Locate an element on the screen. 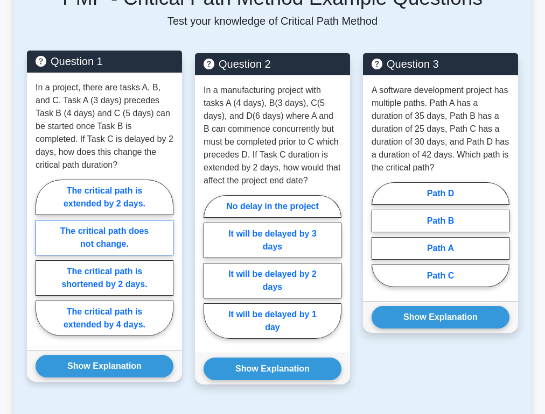  h5: Question 1 is located at coordinates (104, 61).